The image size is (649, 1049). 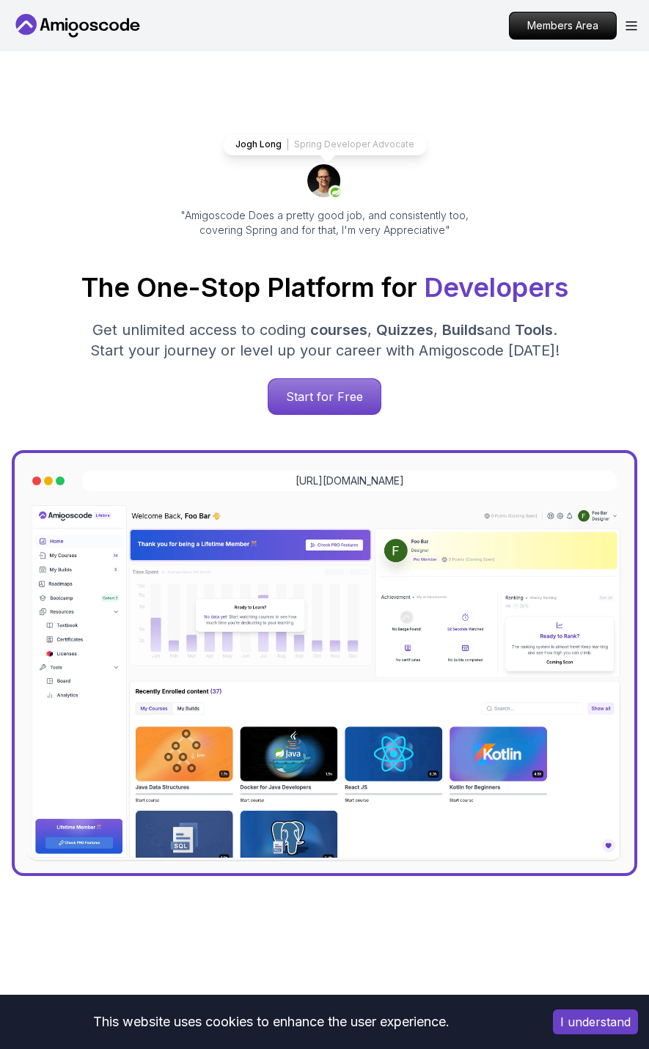 What do you see at coordinates (562, 26) in the screenshot?
I see `p: Members Area` at bounding box center [562, 26].